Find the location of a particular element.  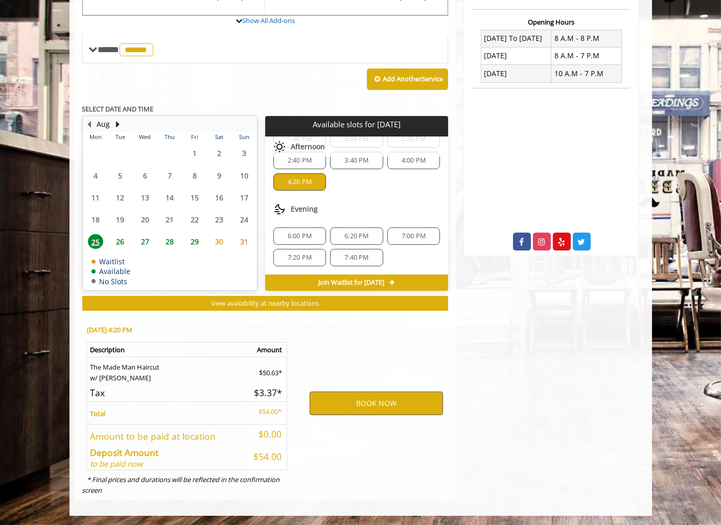

span: 7:00 PM is located at coordinates (413, 236).